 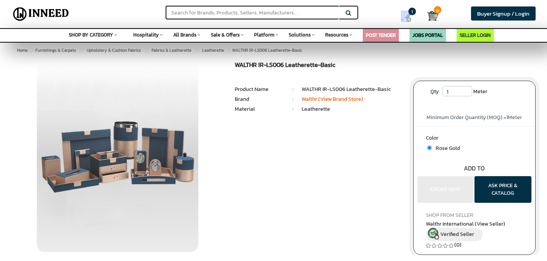 I want to click on span: Fabrics & Leatherette, so click(x=171, y=50).